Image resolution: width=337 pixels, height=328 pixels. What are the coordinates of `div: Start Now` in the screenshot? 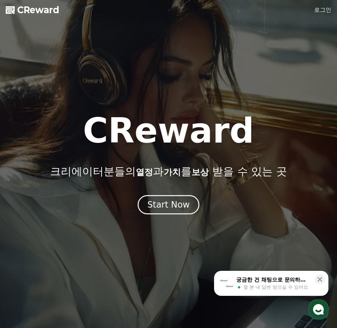 It's located at (168, 205).